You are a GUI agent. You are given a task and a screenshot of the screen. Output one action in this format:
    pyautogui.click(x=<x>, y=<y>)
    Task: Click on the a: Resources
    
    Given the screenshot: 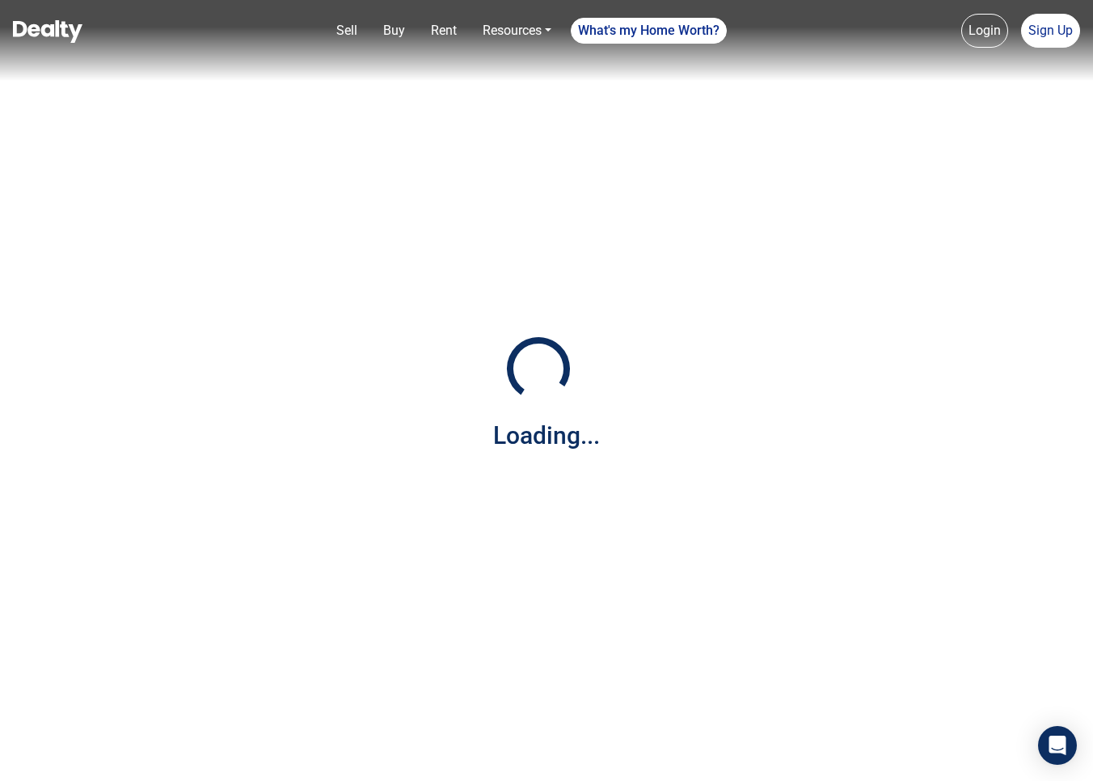 What is the action you would take?
    pyautogui.click(x=517, y=31)
    